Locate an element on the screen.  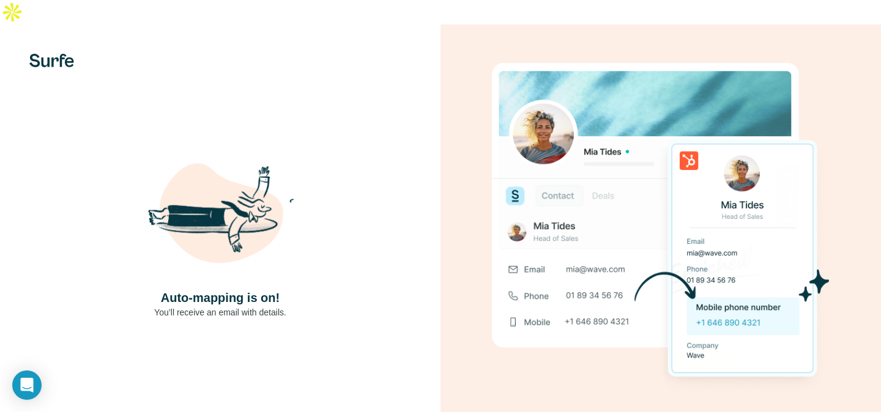
h4: Auto-mapping is on! is located at coordinates (220, 298).